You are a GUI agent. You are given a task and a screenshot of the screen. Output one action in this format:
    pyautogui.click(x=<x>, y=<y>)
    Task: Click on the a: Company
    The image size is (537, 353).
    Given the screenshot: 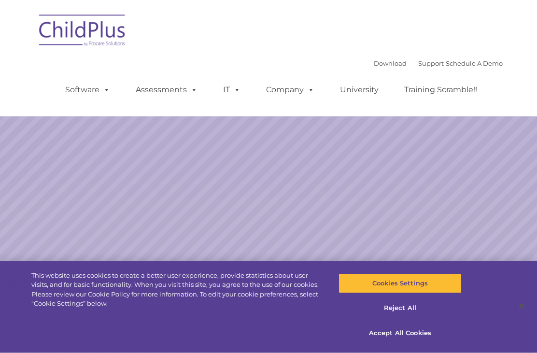 What is the action you would take?
    pyautogui.click(x=290, y=90)
    